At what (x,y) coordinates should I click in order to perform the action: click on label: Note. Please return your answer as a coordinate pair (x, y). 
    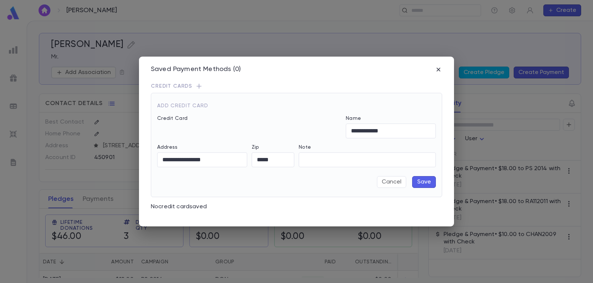
    Looking at the image, I should click on (305, 147).